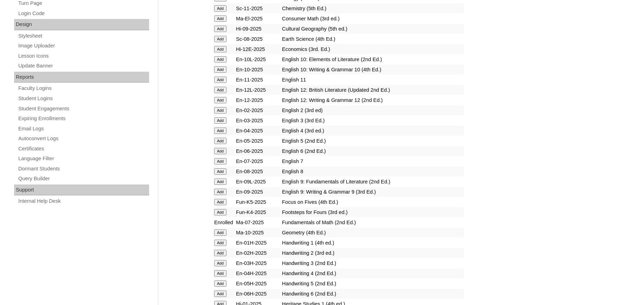  What do you see at coordinates (372, 39) in the screenshot?
I see `td: Earth Science (4th Ed.)` at bounding box center [372, 39].